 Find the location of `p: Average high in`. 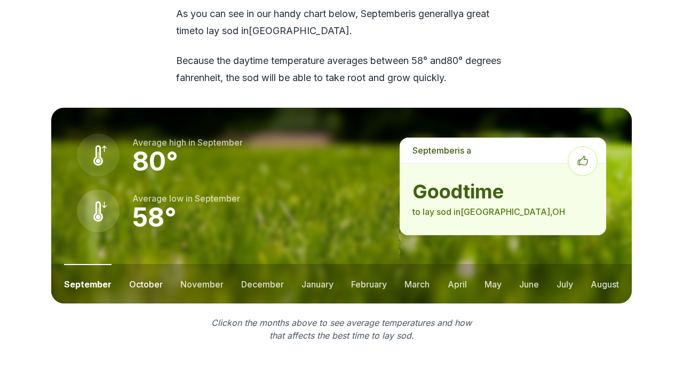

p: Average high in is located at coordinates (187, 143).